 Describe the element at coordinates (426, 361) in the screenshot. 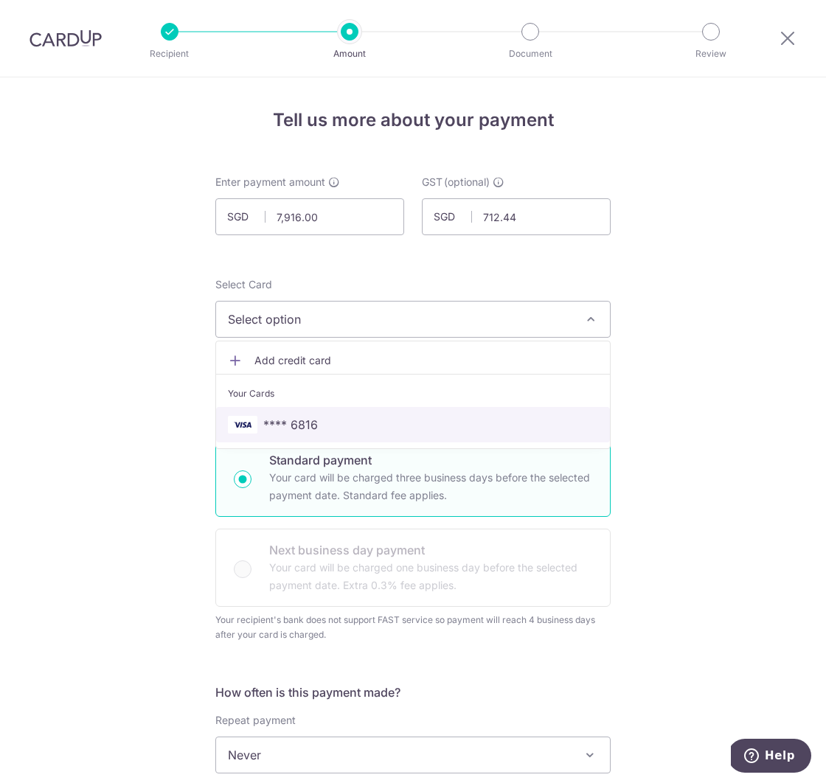

I see `span: Add credit card` at that location.